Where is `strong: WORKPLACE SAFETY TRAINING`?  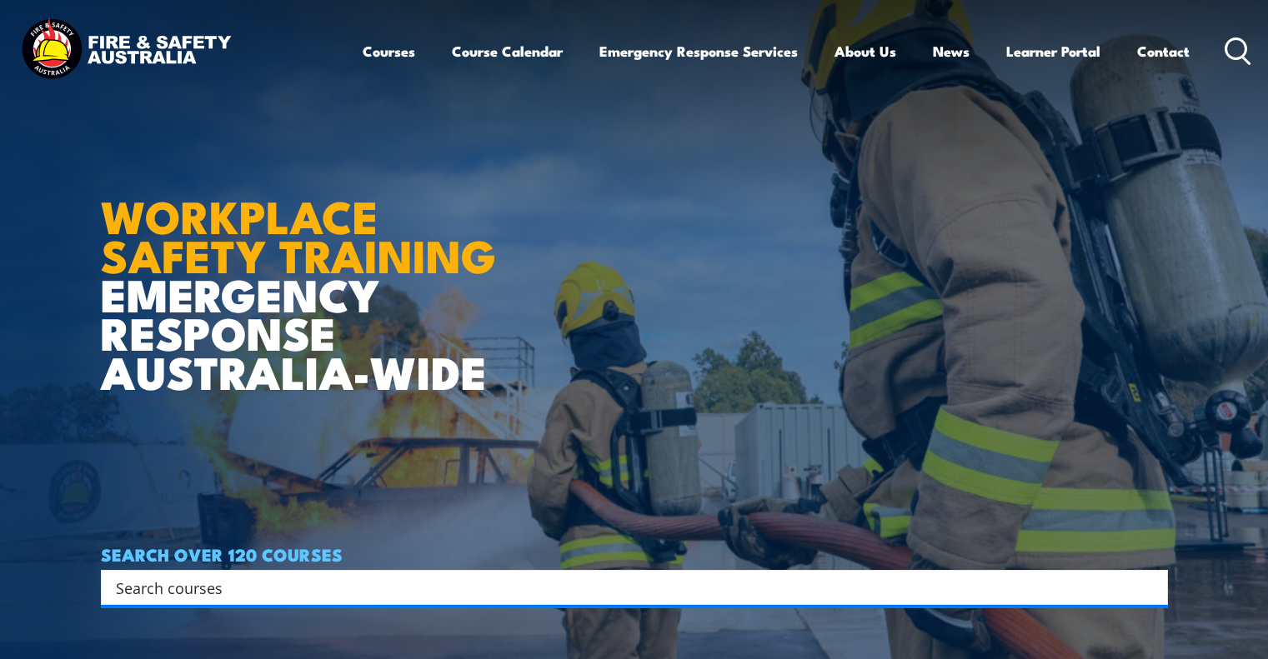 strong: WORKPLACE SAFETY TRAINING is located at coordinates (298, 234).